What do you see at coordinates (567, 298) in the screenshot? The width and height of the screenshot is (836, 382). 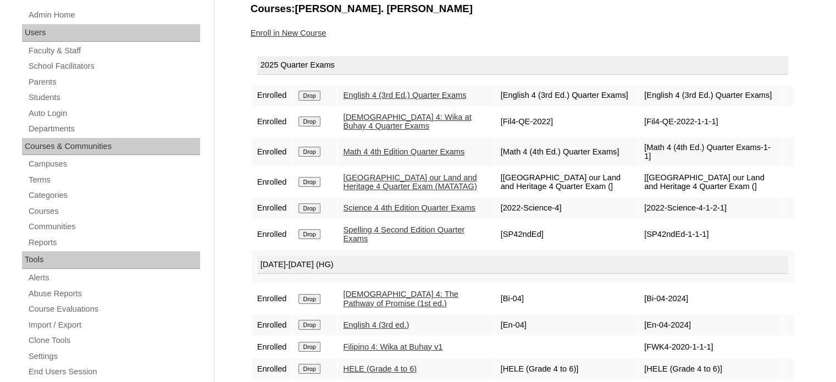 I see `td: [Bi-04]` at bounding box center [567, 298].